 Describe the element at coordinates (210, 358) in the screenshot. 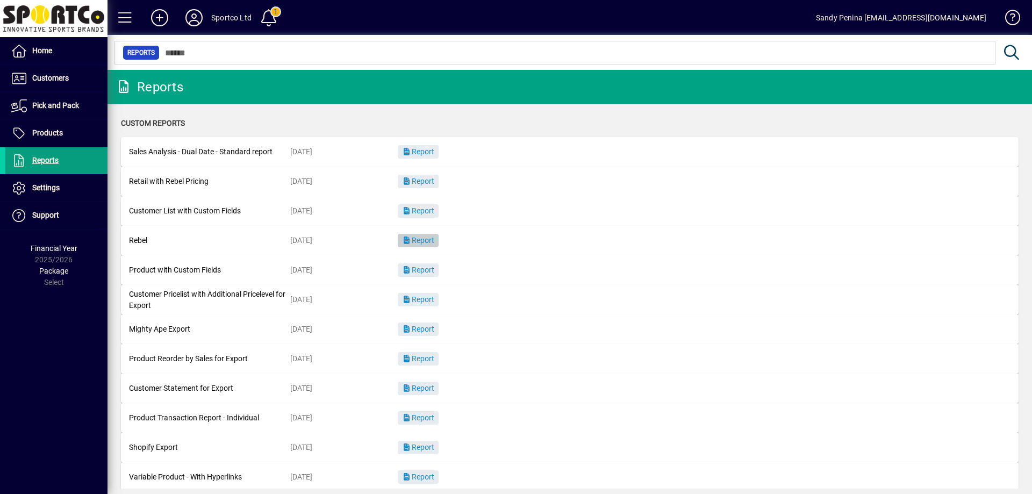

I see `div: Product Reorder by Sales for Export` at that location.